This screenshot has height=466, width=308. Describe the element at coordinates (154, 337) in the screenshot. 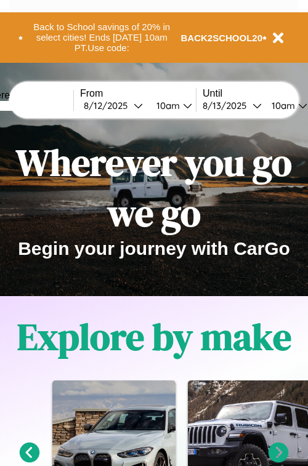

I see `h1: Explore by make` at that location.